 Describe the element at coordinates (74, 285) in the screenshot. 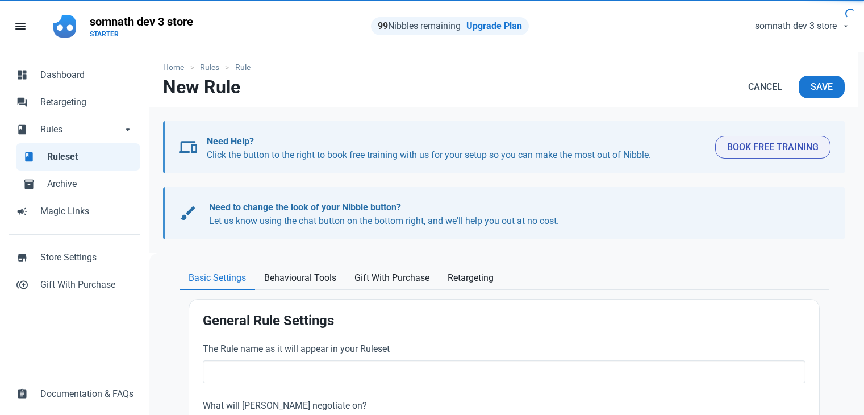

I see `a: control_point_duplicateGift With Purchase` at that location.